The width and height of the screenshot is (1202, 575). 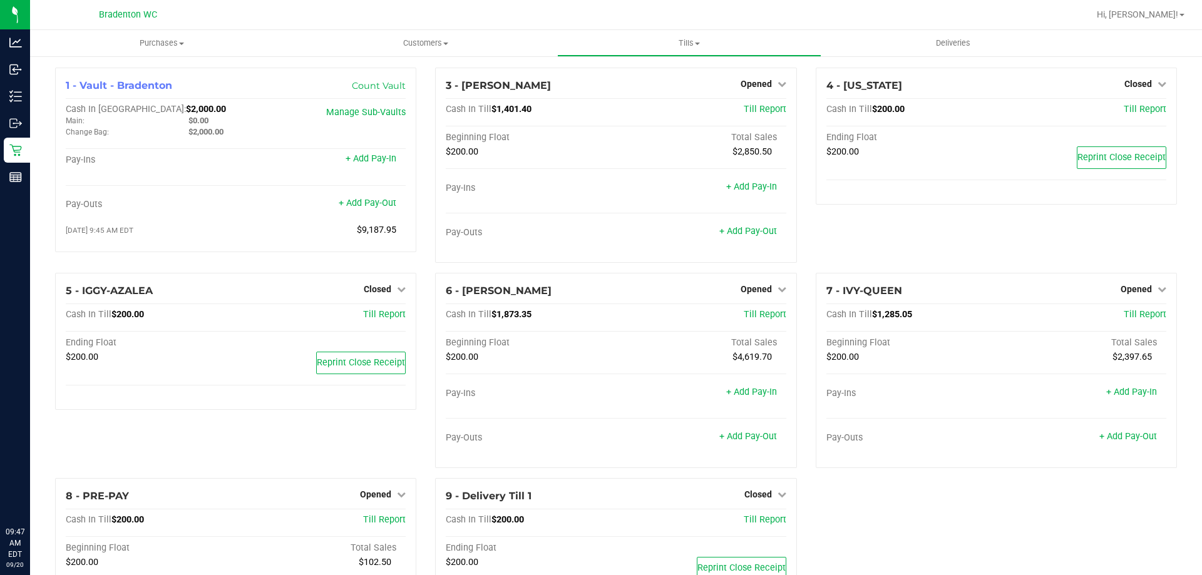 What do you see at coordinates (16, 43) in the screenshot?
I see `inline-svg: Analytics` at bounding box center [16, 43].